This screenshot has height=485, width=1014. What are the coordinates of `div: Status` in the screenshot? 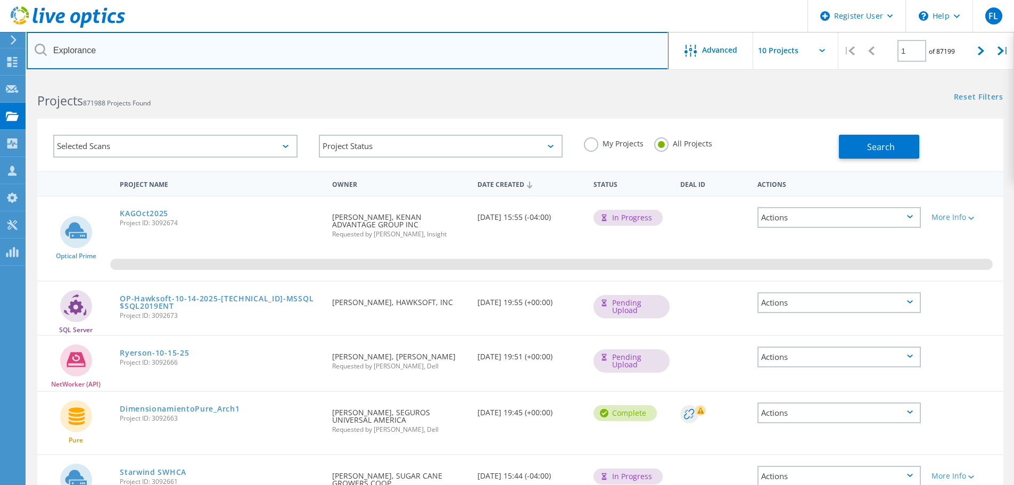 It's located at (631, 183).